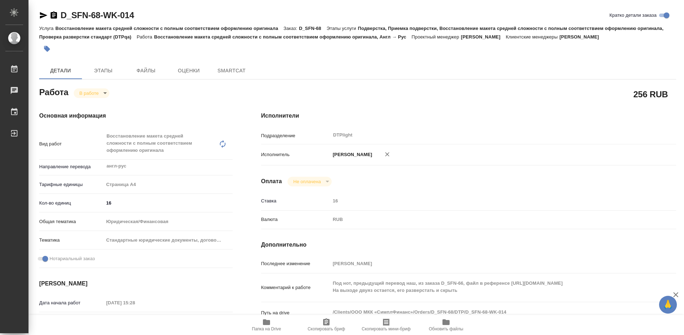 The height and width of the screenshot is (335, 684). What do you see at coordinates (146, 71) in the screenshot?
I see `span: Файлы` at bounding box center [146, 71].